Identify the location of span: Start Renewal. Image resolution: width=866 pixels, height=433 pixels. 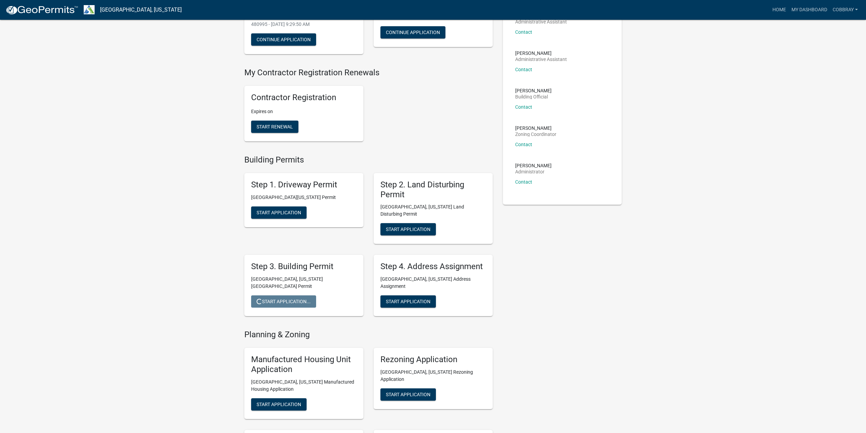
(275, 127).